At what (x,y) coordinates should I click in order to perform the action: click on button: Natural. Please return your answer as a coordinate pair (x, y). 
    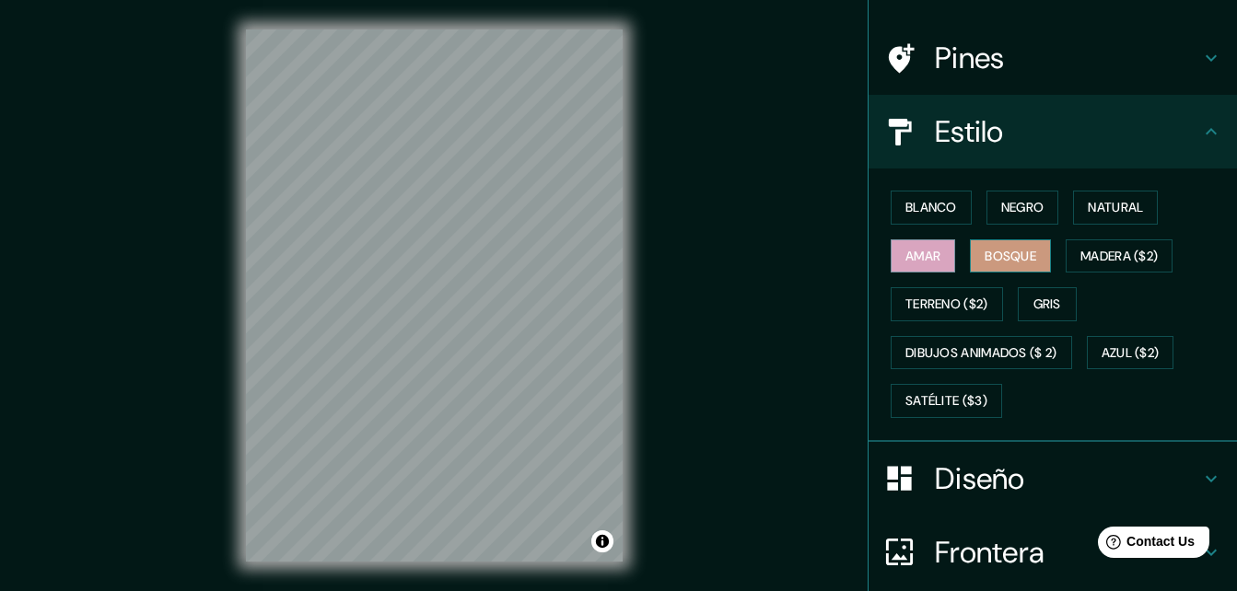
    Looking at the image, I should click on (1115, 207).